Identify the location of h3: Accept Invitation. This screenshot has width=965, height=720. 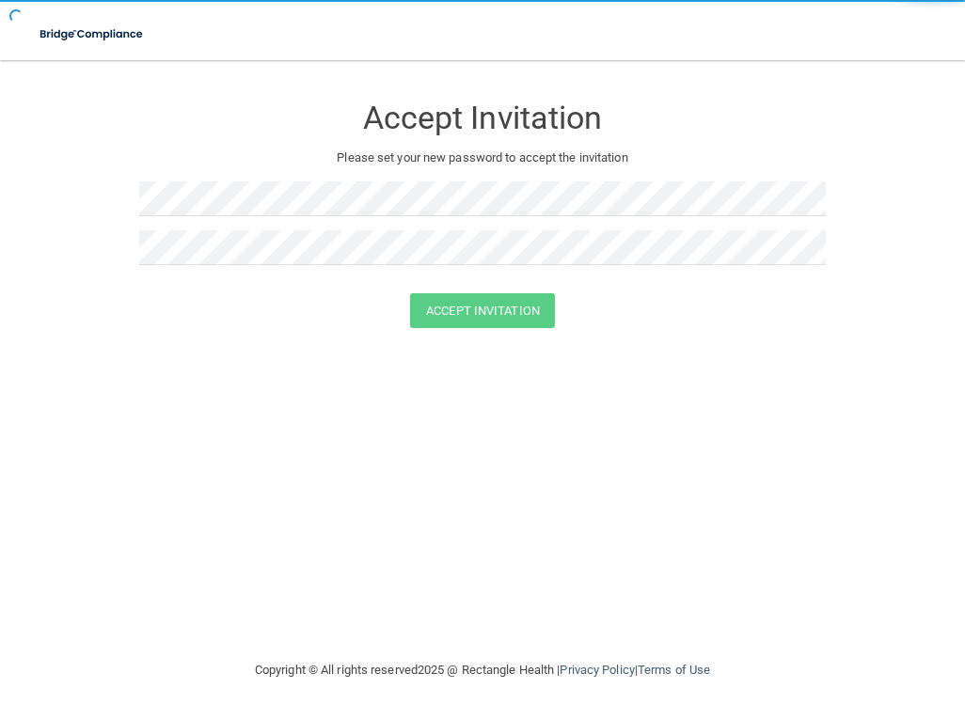
(482, 118).